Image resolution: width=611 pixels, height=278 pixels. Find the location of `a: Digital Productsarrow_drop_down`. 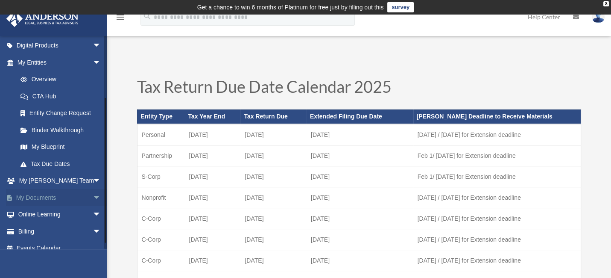

a: Digital Productsarrow_drop_down is located at coordinates (60, 46).